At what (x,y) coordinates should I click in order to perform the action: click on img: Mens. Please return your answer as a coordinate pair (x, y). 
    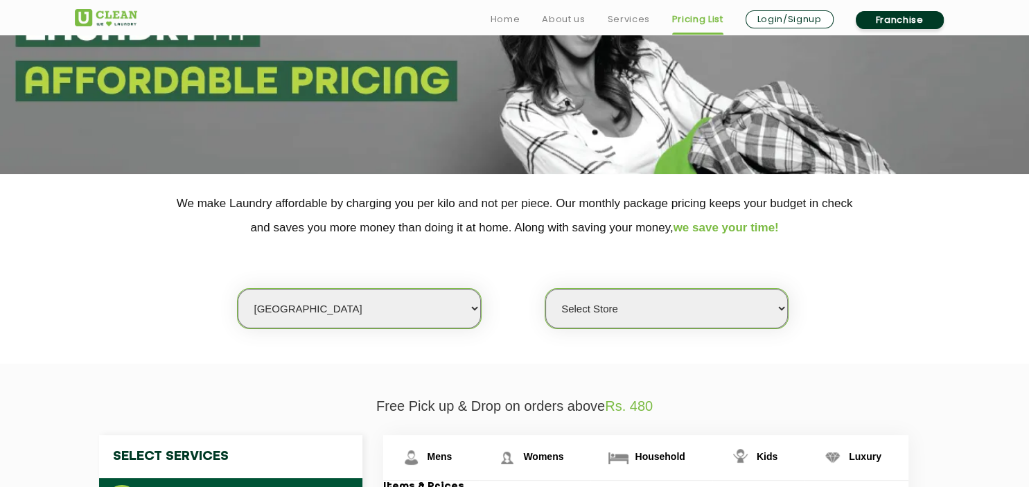
    Looking at the image, I should click on (411, 457).